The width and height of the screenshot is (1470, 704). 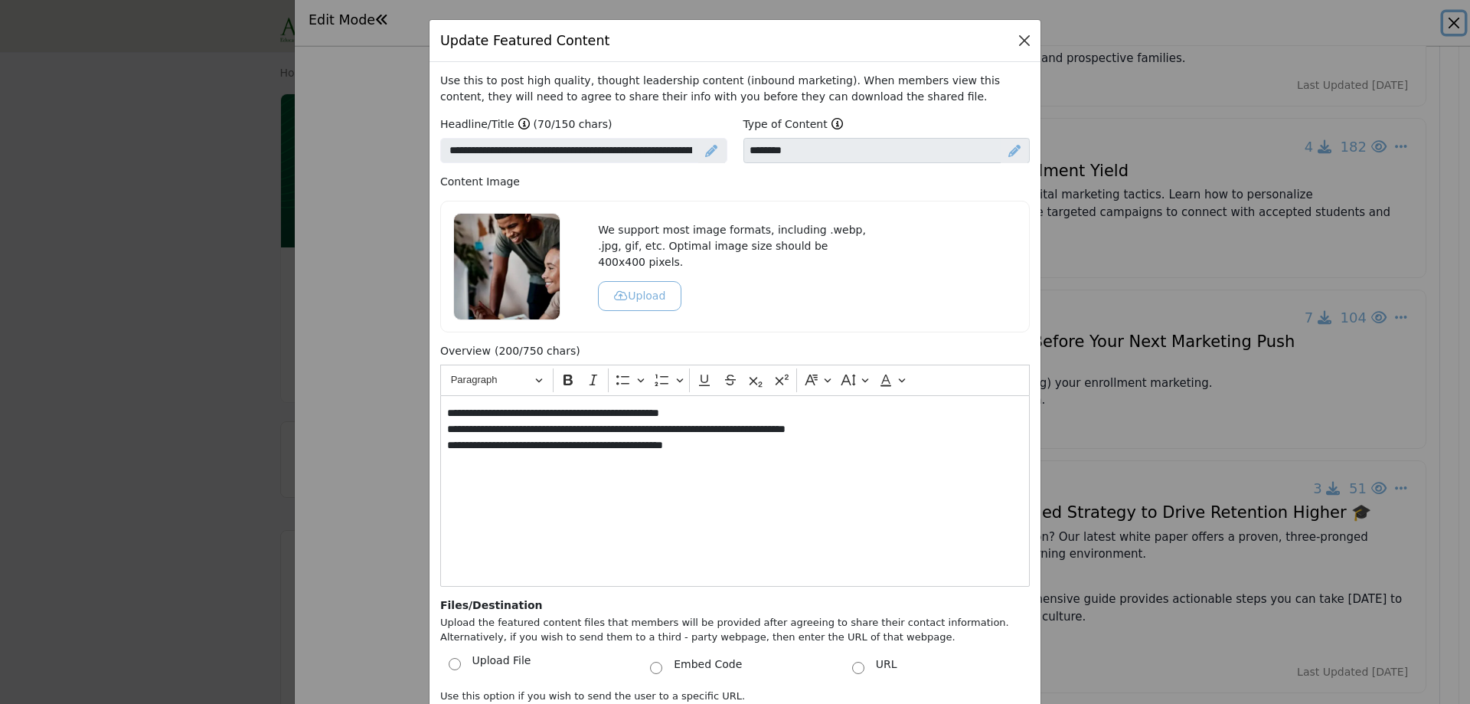 What do you see at coordinates (497, 380) in the screenshot?
I see `button: Heading` at bounding box center [497, 380].